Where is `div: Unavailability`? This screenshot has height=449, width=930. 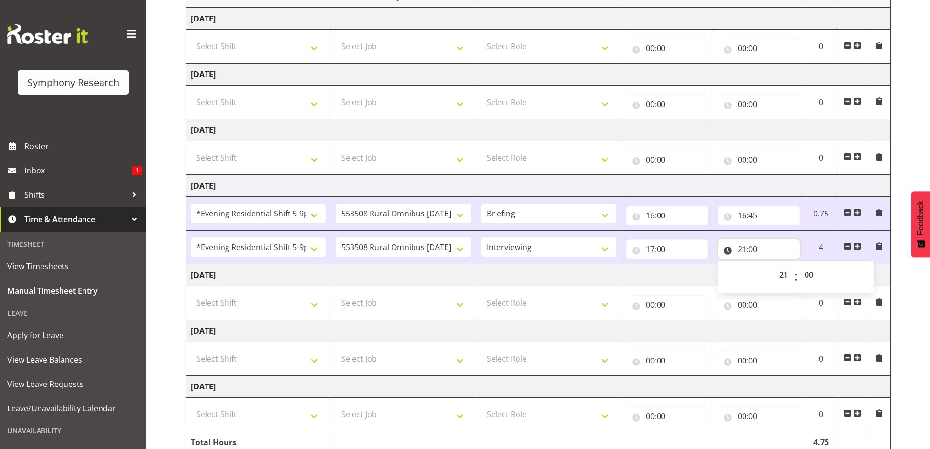 div: Unavailability is located at coordinates (73, 430).